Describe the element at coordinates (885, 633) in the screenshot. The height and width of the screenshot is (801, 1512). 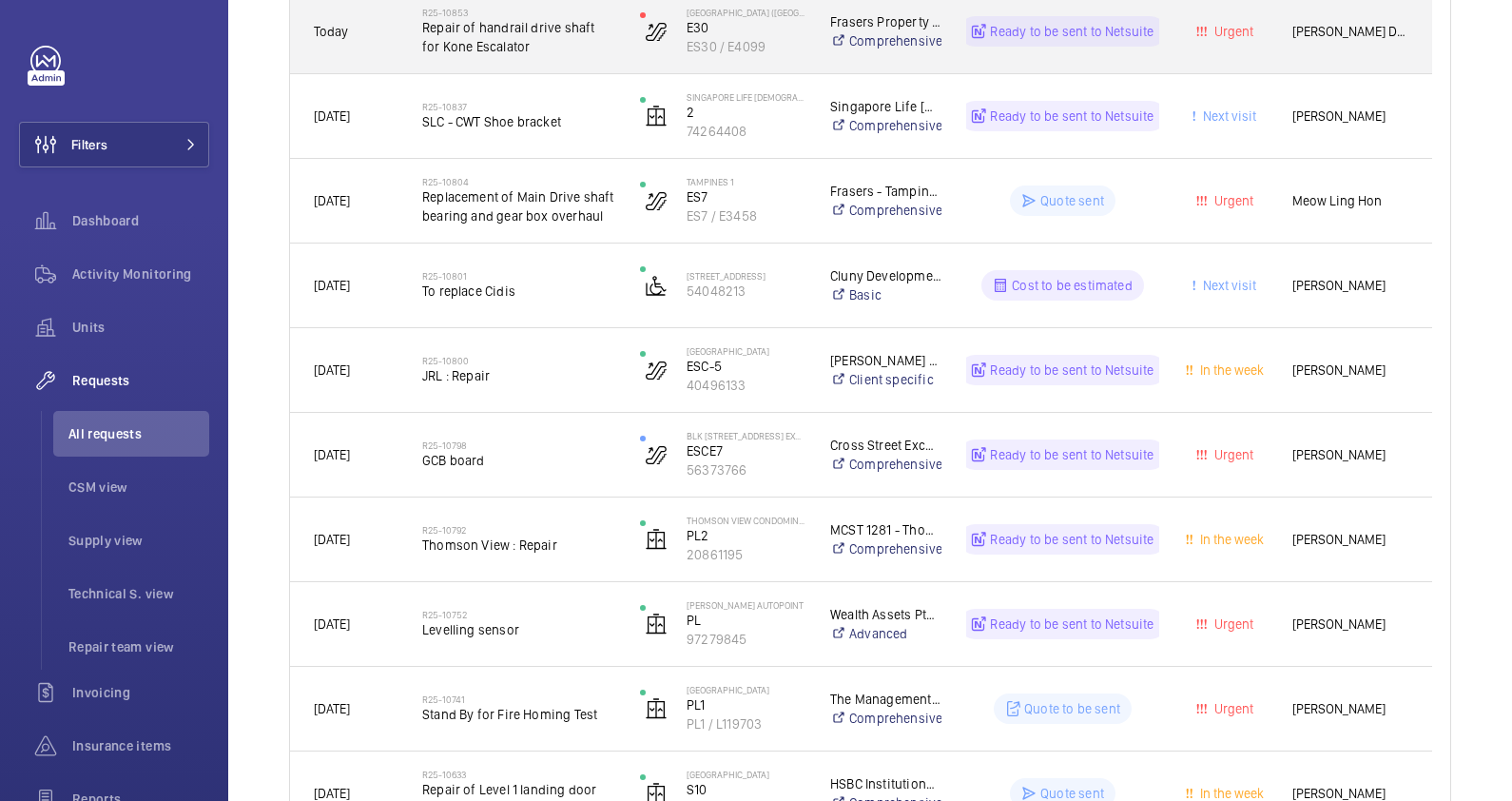
I see `a: Advanced` at that location.